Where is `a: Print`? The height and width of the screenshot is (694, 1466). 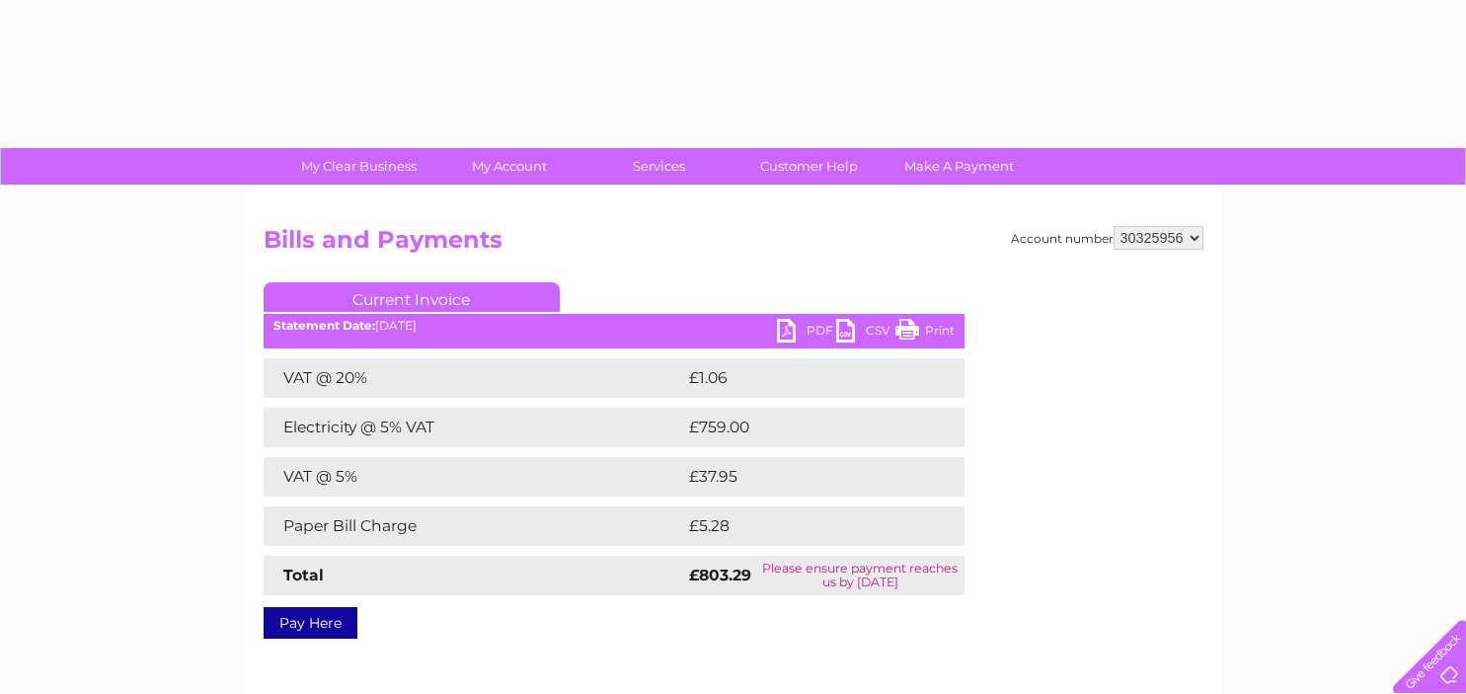
a: Print is located at coordinates (925, 333).